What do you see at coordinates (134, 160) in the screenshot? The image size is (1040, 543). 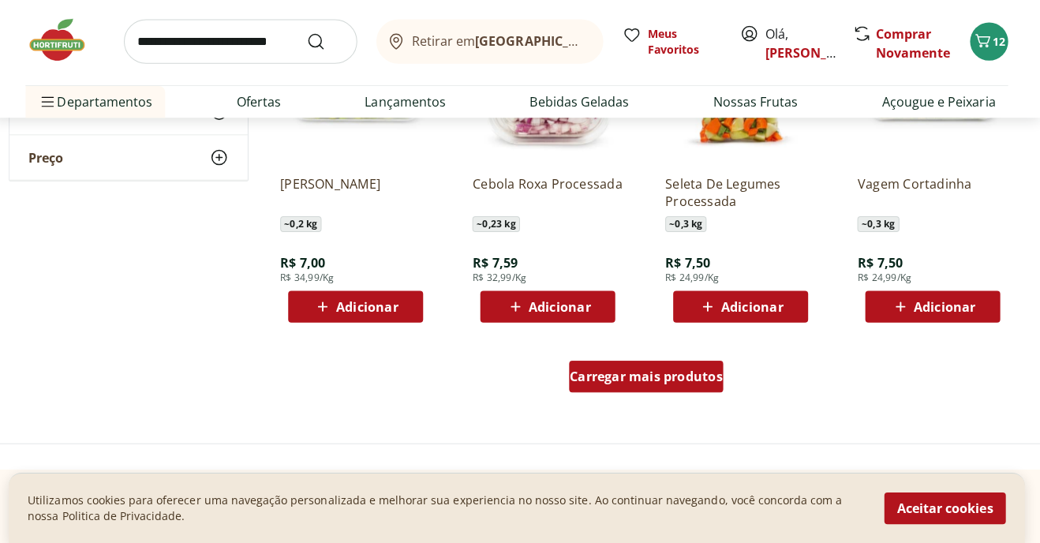 I see `button: Preço` at bounding box center [134, 160].